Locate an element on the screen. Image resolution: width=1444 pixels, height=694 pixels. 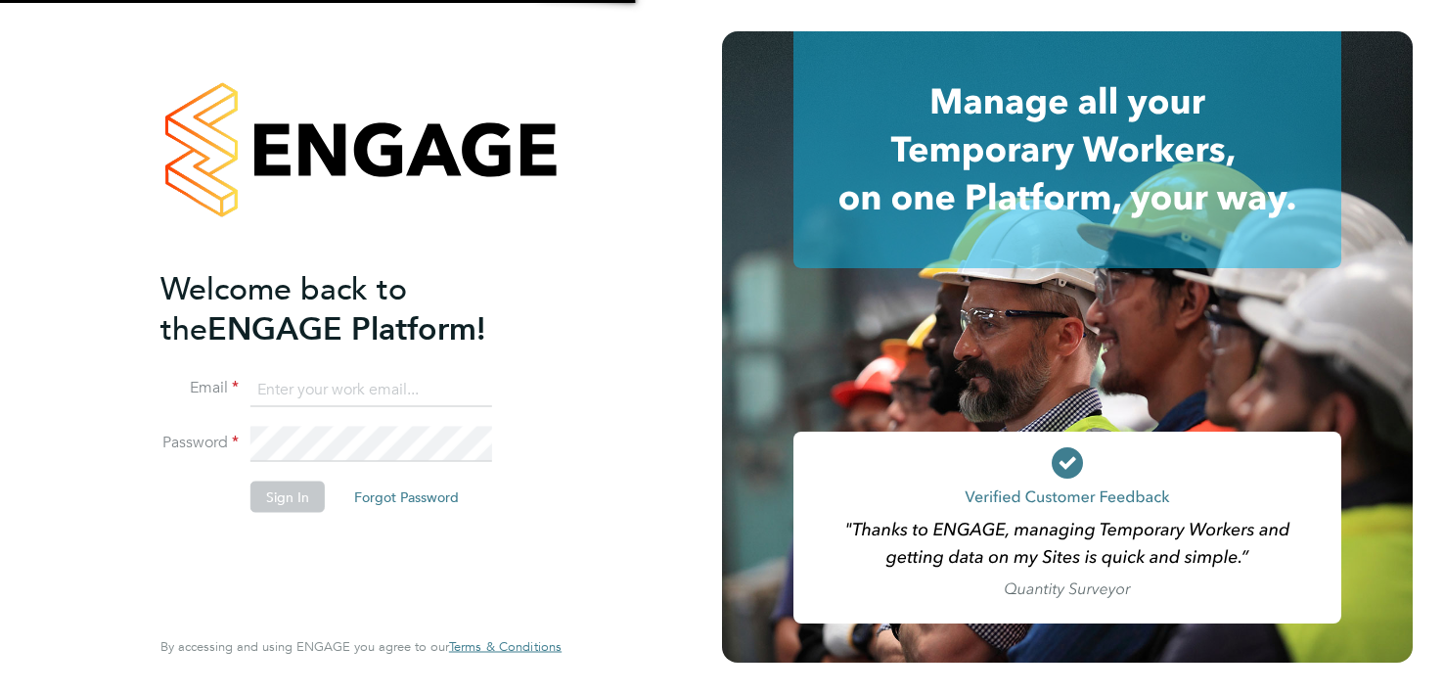
button: Sign In is located at coordinates (288, 497).